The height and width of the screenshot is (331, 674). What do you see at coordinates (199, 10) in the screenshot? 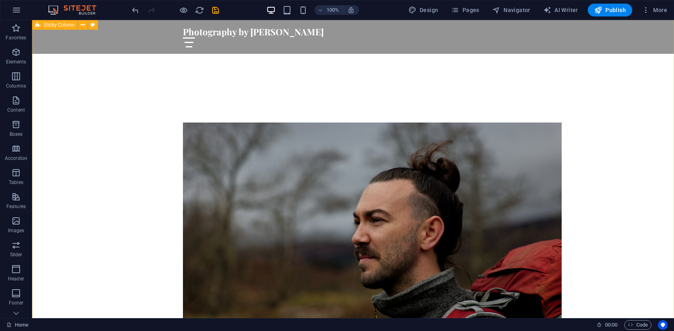
I see `i: Reload page` at bounding box center [199, 10].